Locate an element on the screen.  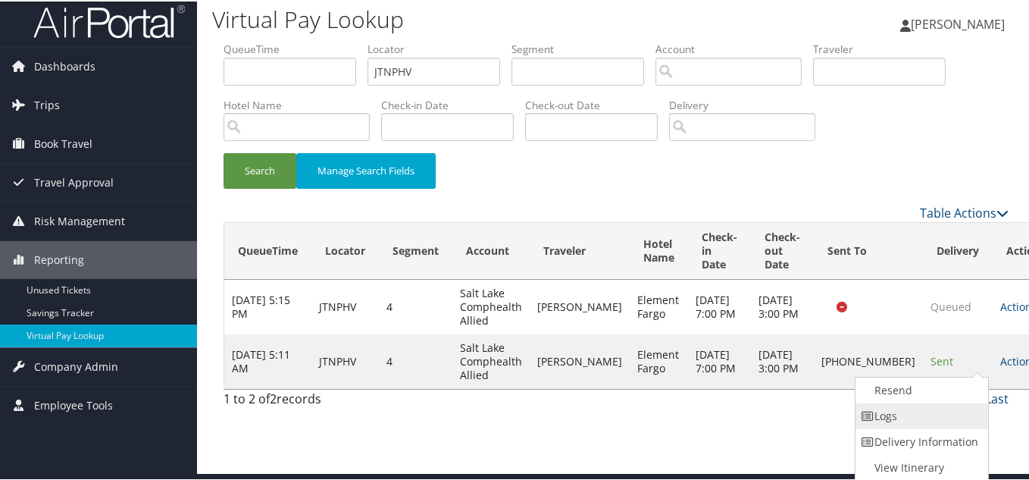
button: Search is located at coordinates (260, 169).